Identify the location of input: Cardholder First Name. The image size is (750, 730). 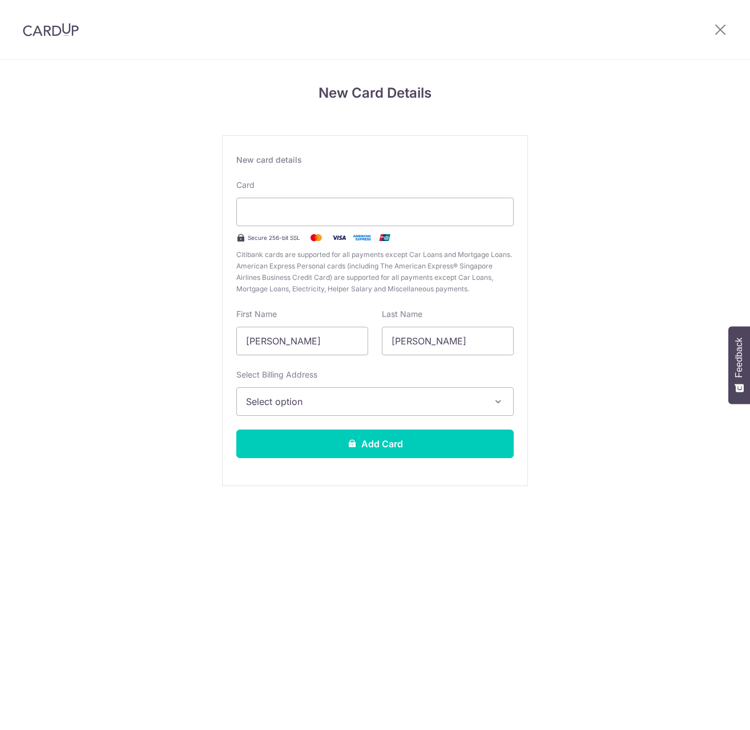
(302, 341).